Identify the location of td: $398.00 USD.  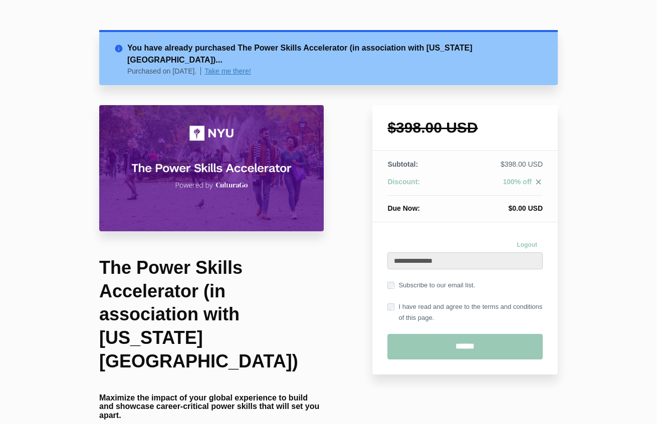
(499, 168).